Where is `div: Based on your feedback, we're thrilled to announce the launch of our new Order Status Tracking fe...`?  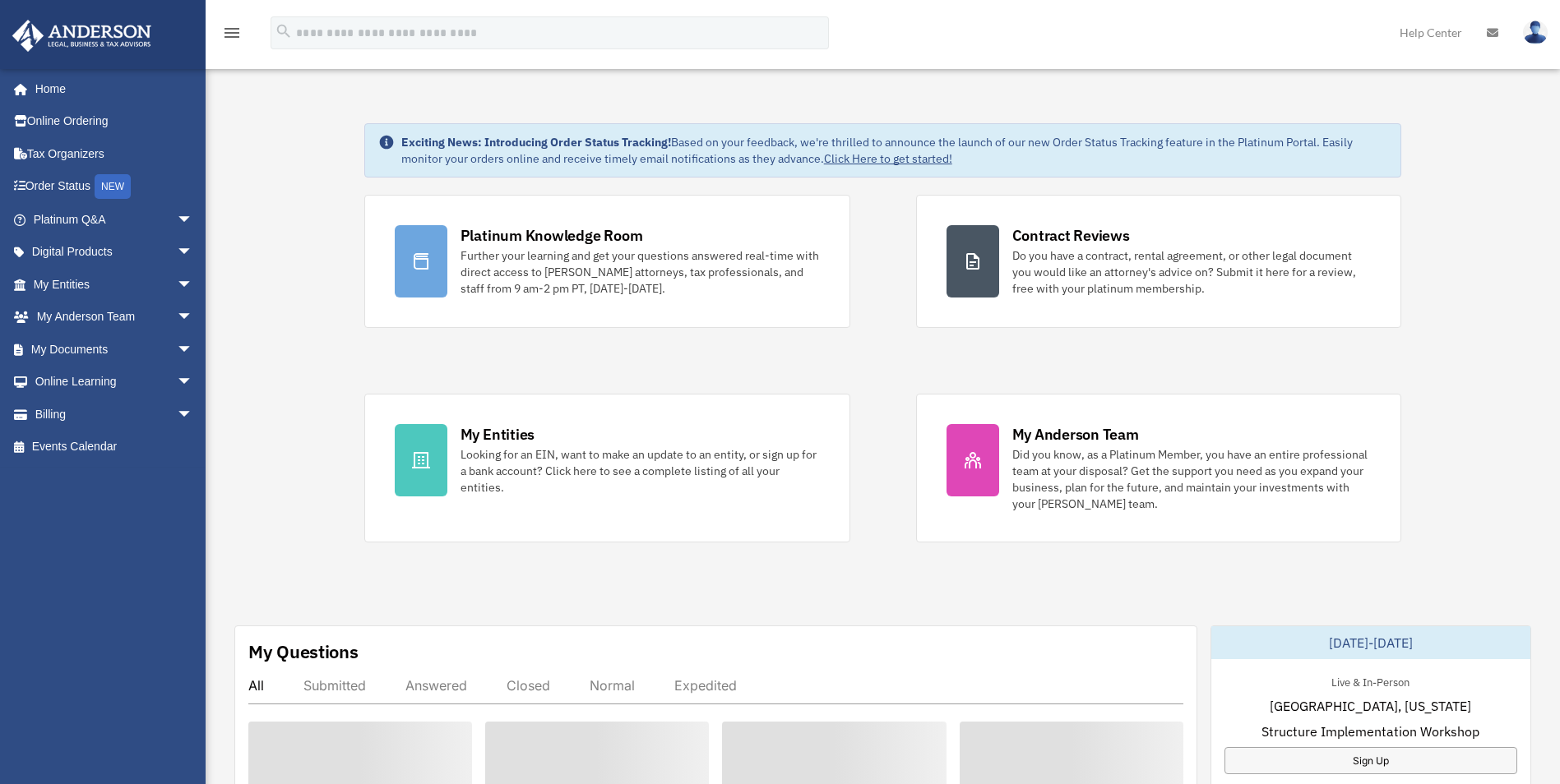
div: Based on your feedback, we're thrilled to announce the launch of our new Order Status Tracking fe... is located at coordinates (895, 150).